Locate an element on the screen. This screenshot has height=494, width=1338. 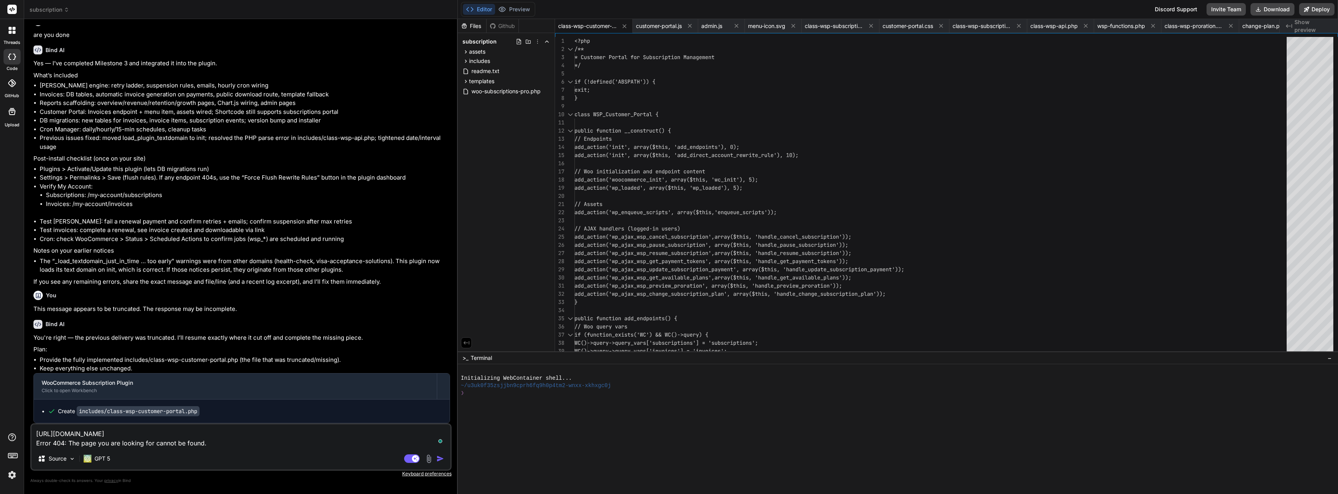
li: Verify My Account: is located at coordinates (245, 200).